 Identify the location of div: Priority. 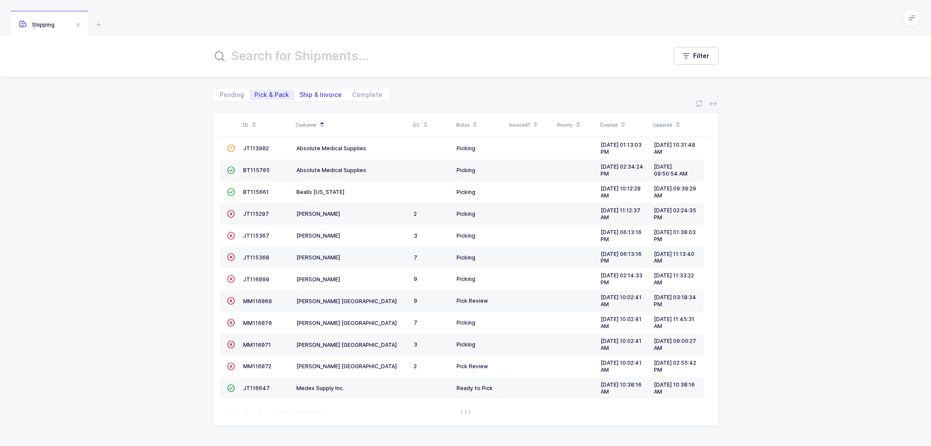
(576, 125).